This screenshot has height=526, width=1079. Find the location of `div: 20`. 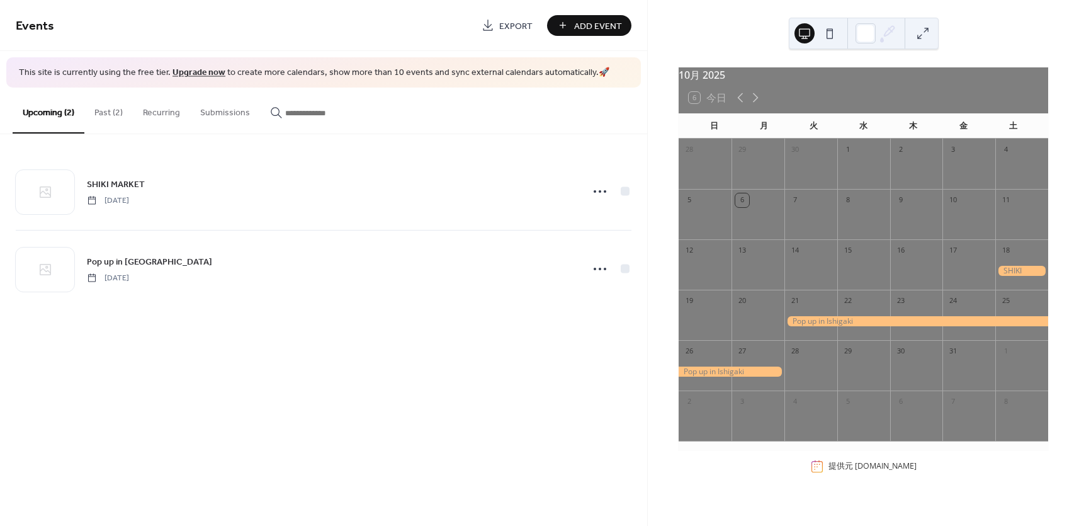

div: 20 is located at coordinates (742, 301).